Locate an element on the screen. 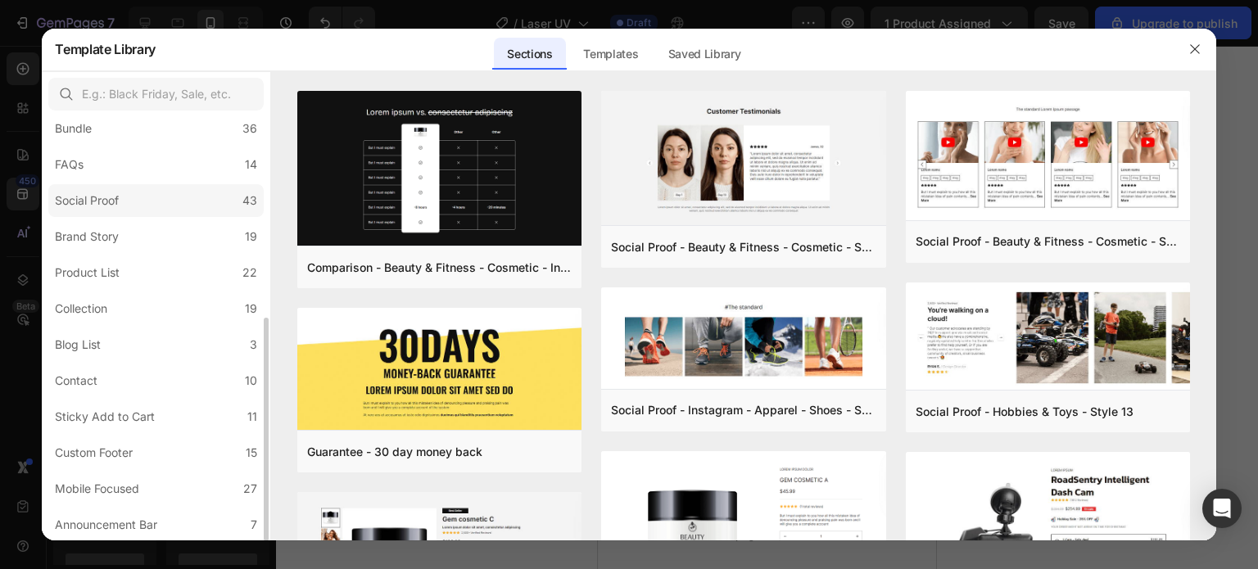 The height and width of the screenshot is (569, 1258). div: Contact is located at coordinates (76, 381).